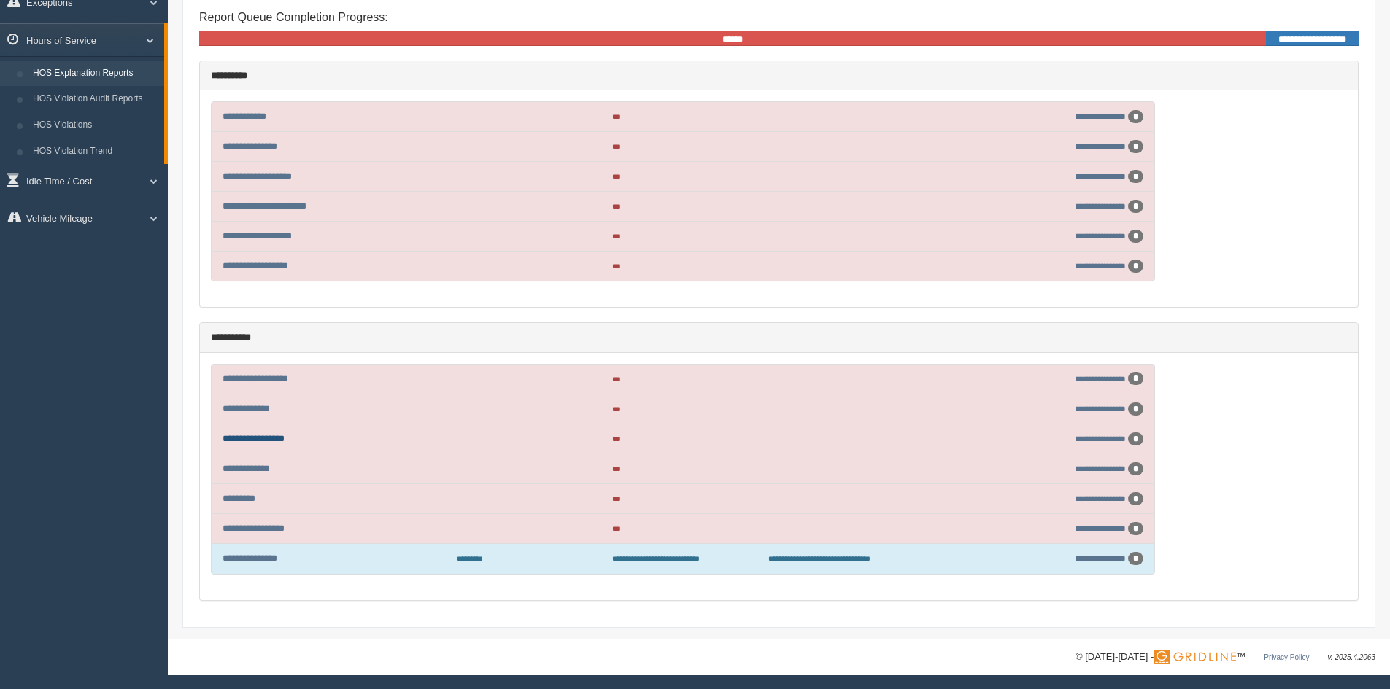  I want to click on a: HOS Violation Trend, so click(95, 152).